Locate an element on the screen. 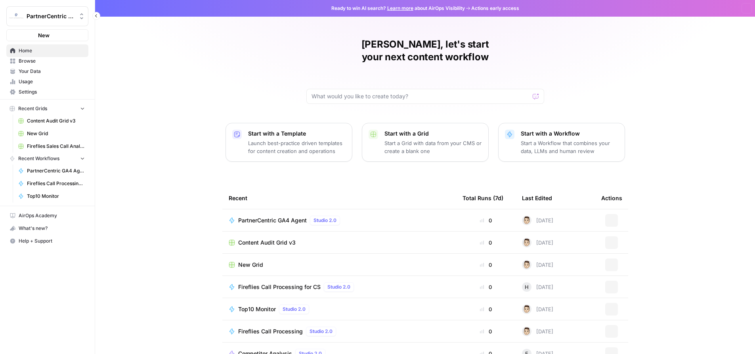  button: Start with a WorkflowStart a Workflow that combines your data, LLMs and human review is located at coordinates (562, 142).